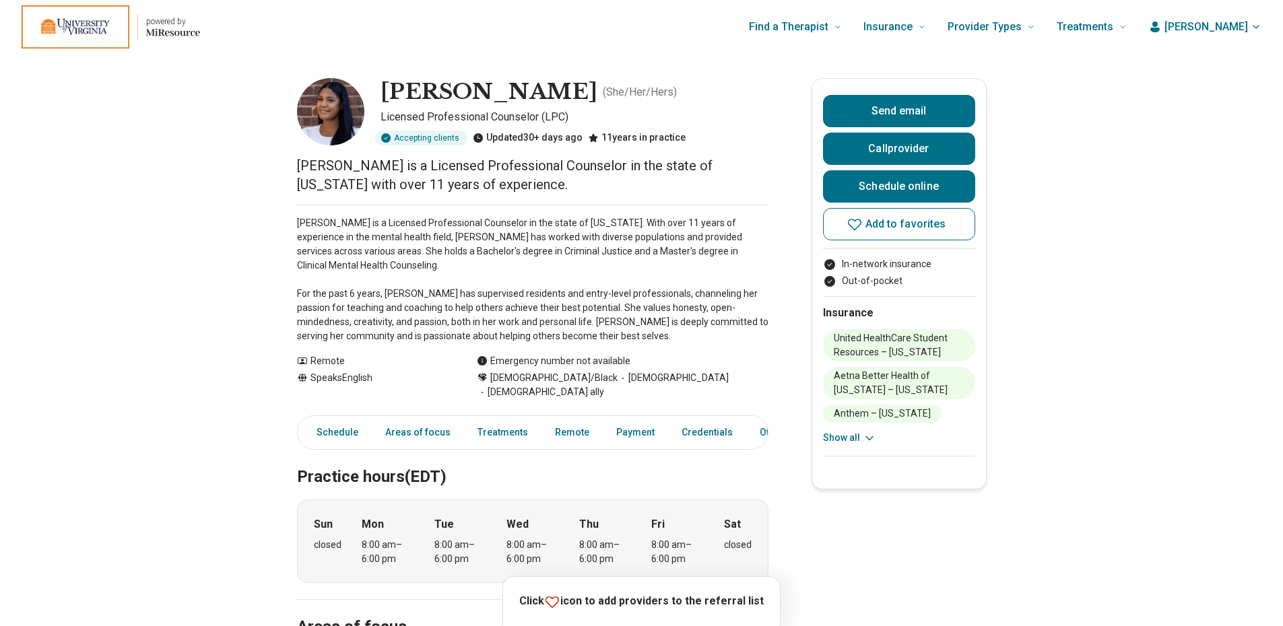 The height and width of the screenshot is (626, 1283). Describe the element at coordinates (985, 27) in the screenshot. I see `span: Provider Types` at that location.